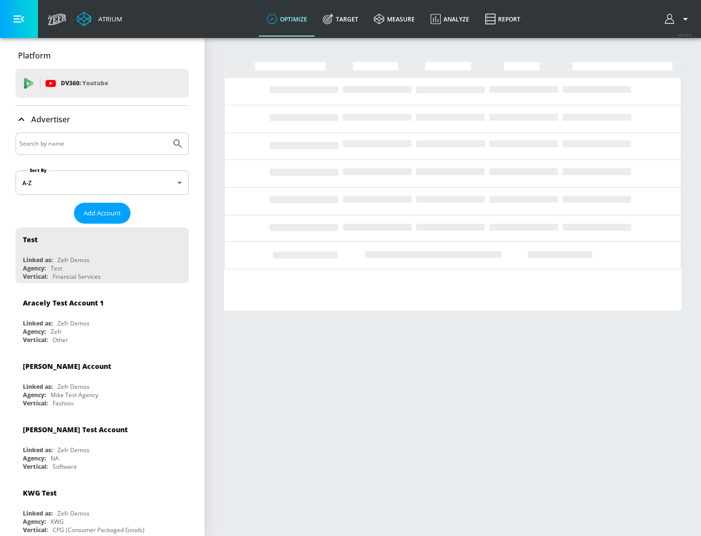 The width and height of the screenshot is (701, 536). I want to click on button: Add Account, so click(102, 213).